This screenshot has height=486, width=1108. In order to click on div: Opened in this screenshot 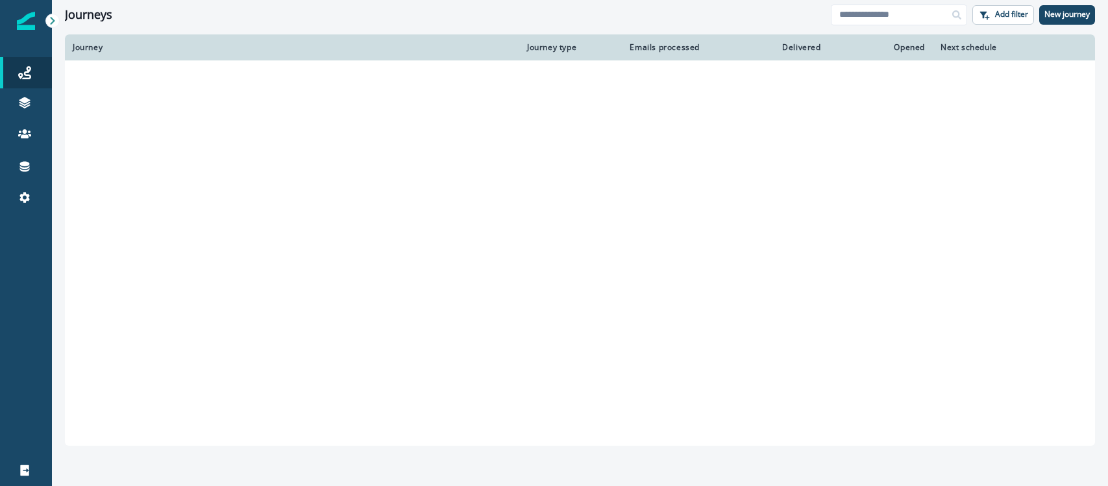, I will do `click(881, 47)`.